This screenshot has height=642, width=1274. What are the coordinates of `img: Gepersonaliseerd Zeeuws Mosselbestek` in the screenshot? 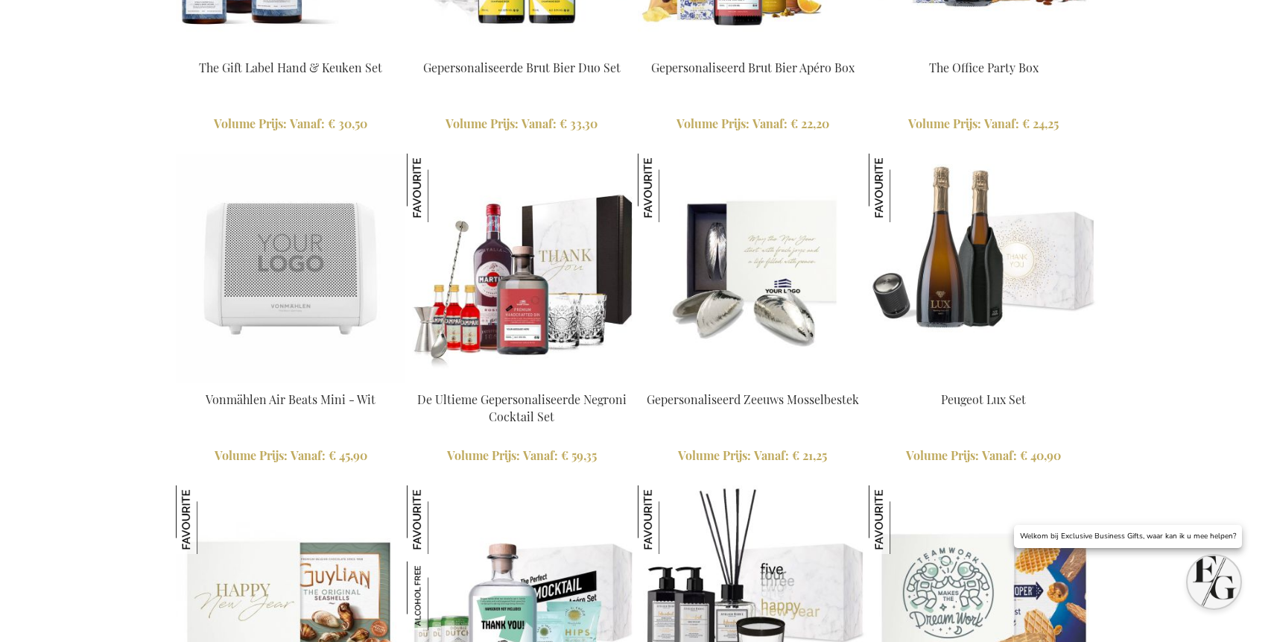 It's located at (672, 188).